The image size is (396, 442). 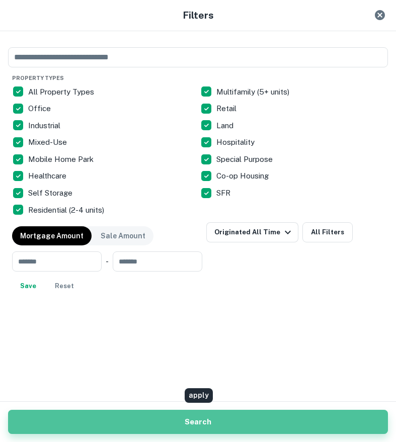 What do you see at coordinates (52, 236) in the screenshot?
I see `p: Mortgage Amount` at bounding box center [52, 236].